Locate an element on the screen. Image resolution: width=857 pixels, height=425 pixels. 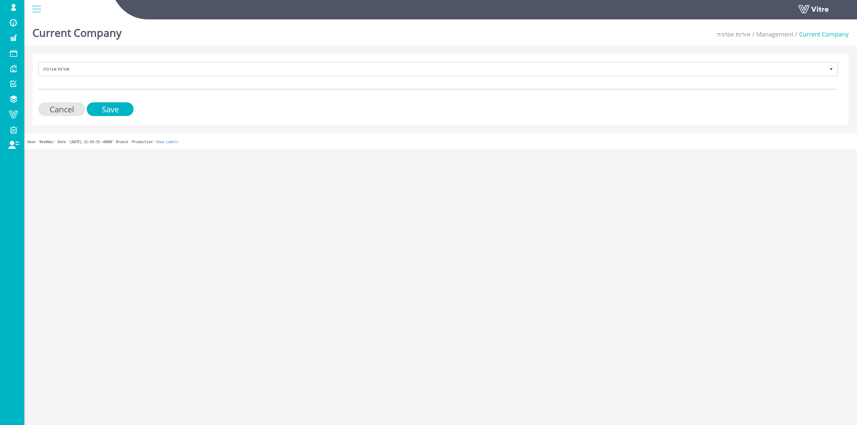
input: Save is located at coordinates (110, 109).